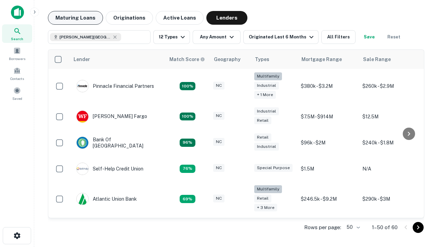  I want to click on th: Geography, so click(230, 59).